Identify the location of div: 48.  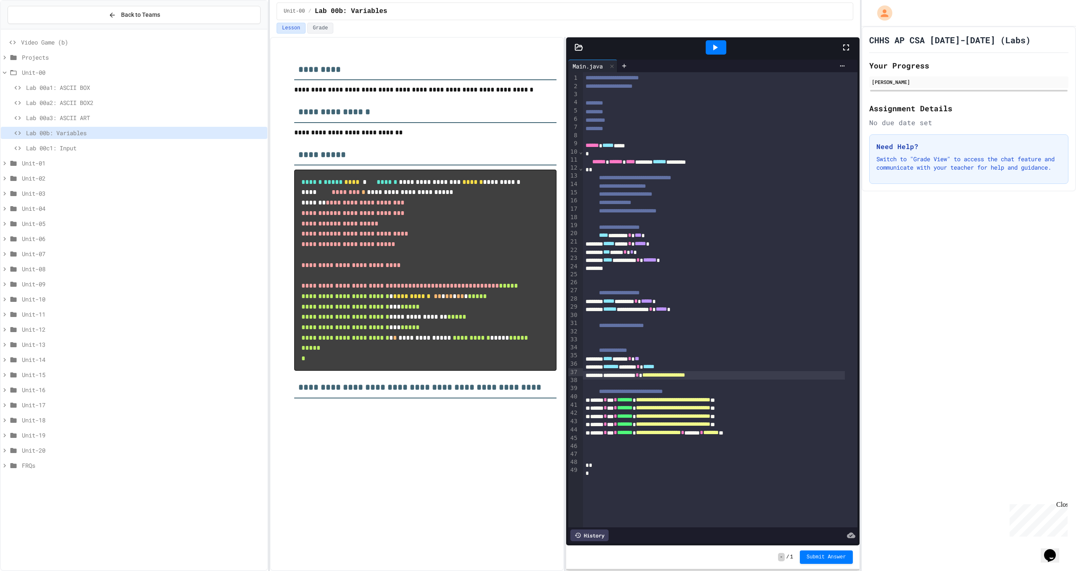
(573, 462).